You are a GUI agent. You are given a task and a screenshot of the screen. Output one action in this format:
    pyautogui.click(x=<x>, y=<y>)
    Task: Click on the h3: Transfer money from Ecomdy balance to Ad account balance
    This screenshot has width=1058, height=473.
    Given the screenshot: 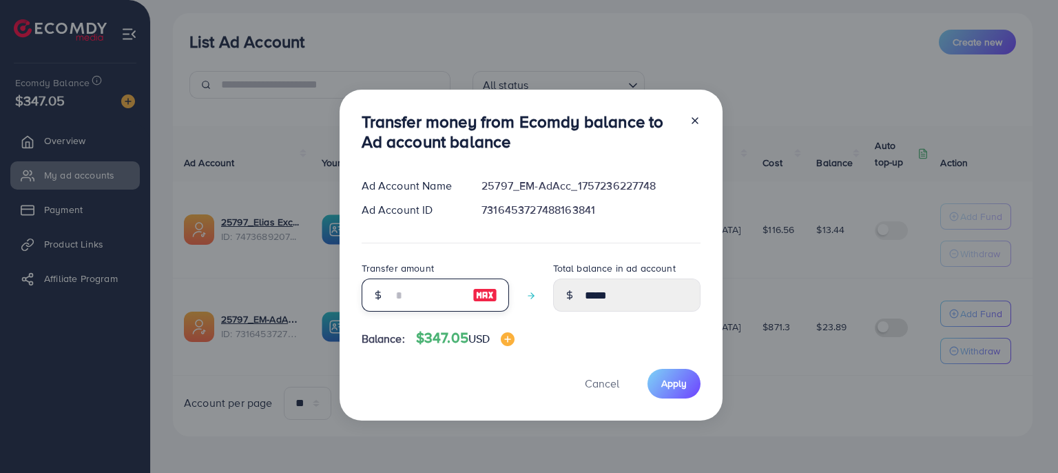 What is the action you would take?
    pyautogui.click(x=520, y=132)
    